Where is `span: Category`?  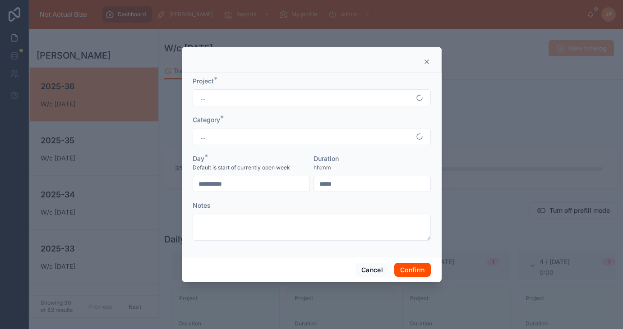 span: Category is located at coordinates (206, 119).